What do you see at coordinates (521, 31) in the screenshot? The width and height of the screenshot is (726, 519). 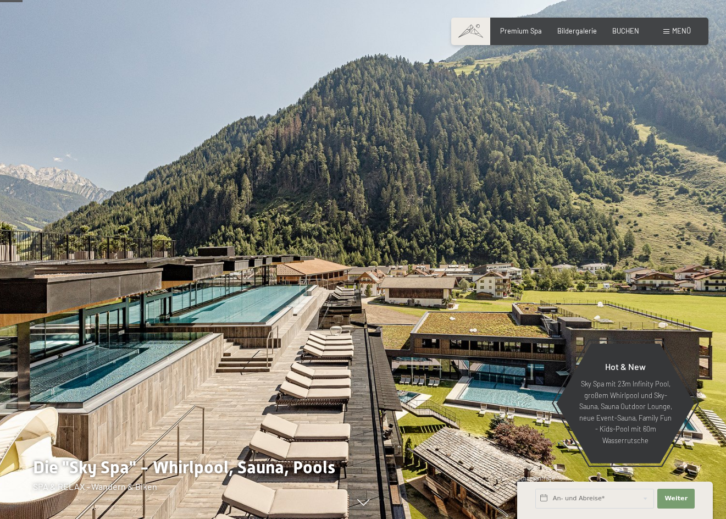 I see `a: Premium Spa` at bounding box center [521, 31].